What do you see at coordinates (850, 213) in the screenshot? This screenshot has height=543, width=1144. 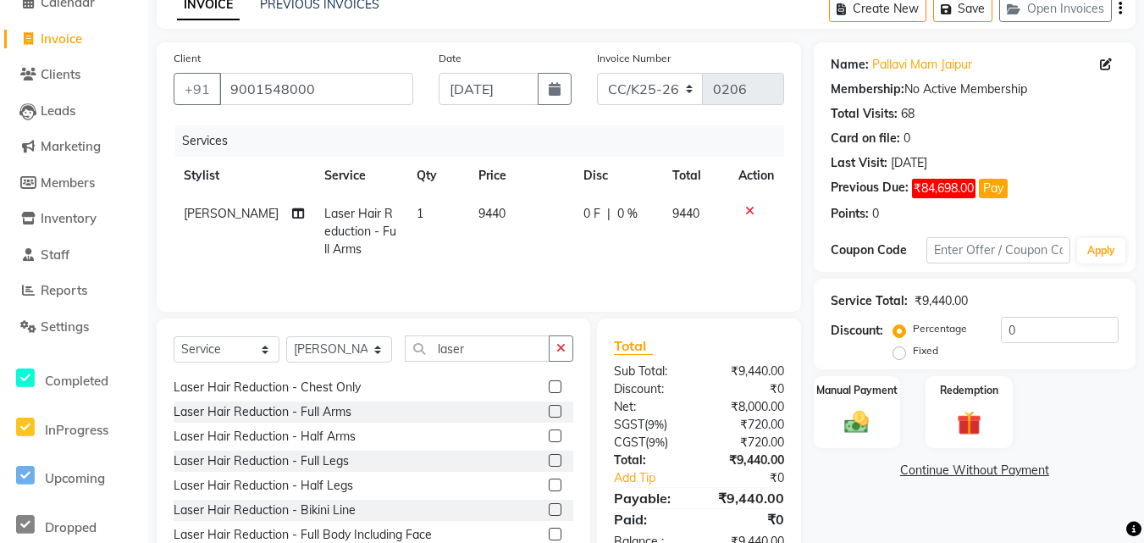 I see `div: Points:` at bounding box center [850, 213].